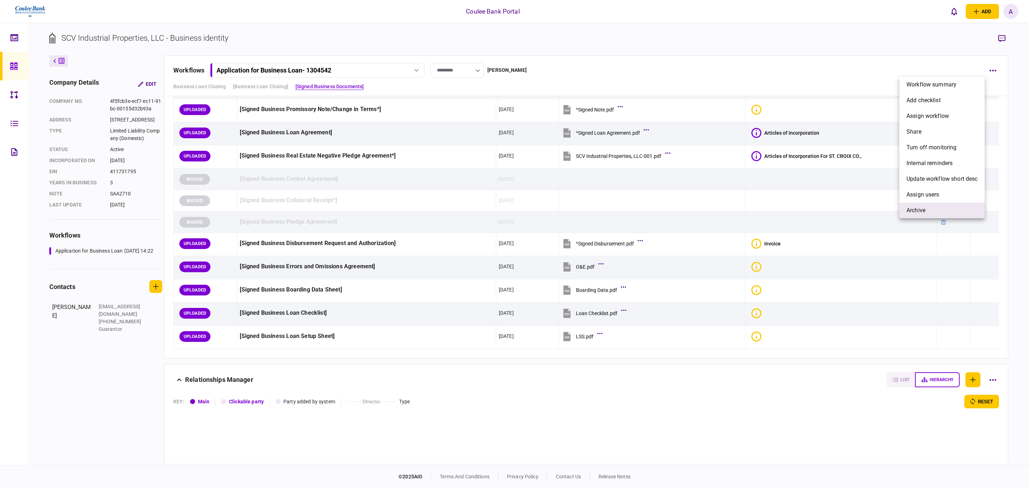 Image resolution: width=1029 pixels, height=488 pixels. What do you see at coordinates (916, 210) in the screenshot?
I see `span: archive` at bounding box center [916, 210].